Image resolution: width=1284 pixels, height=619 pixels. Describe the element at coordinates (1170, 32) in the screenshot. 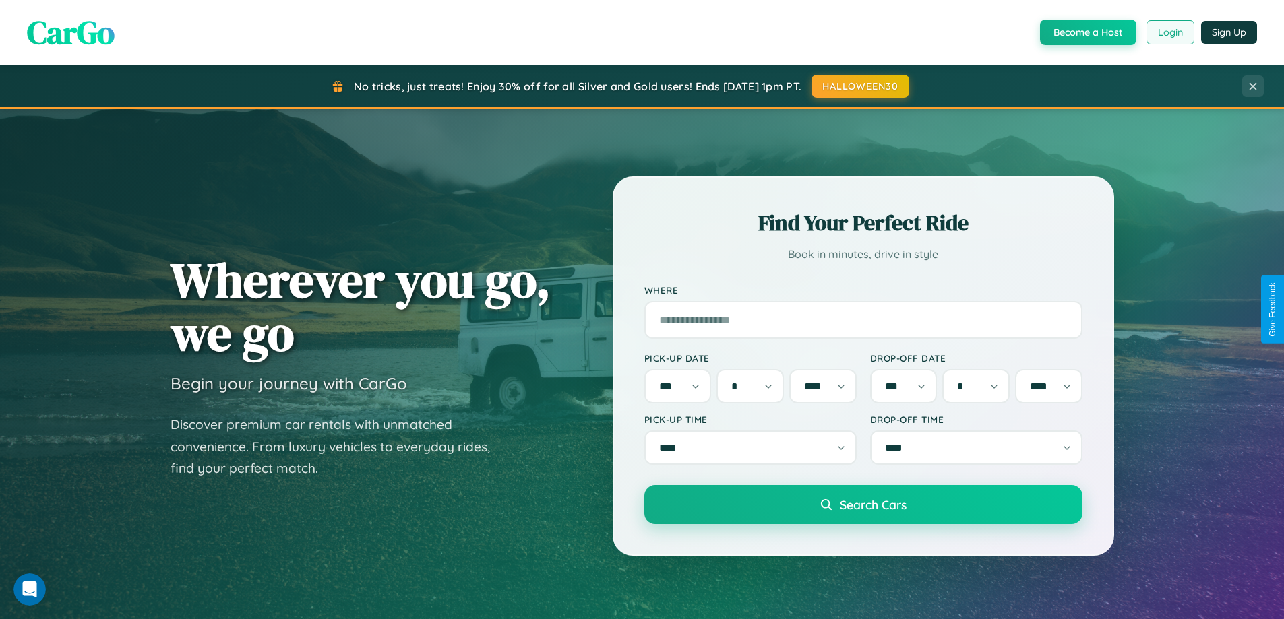

I see `button: Login` at that location.